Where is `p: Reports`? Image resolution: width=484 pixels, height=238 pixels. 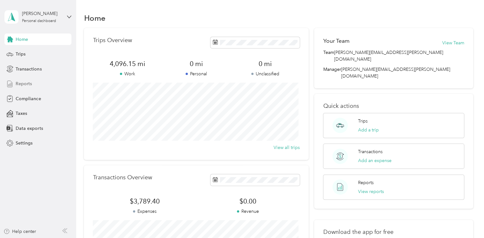
p: Reports is located at coordinates (366, 182).